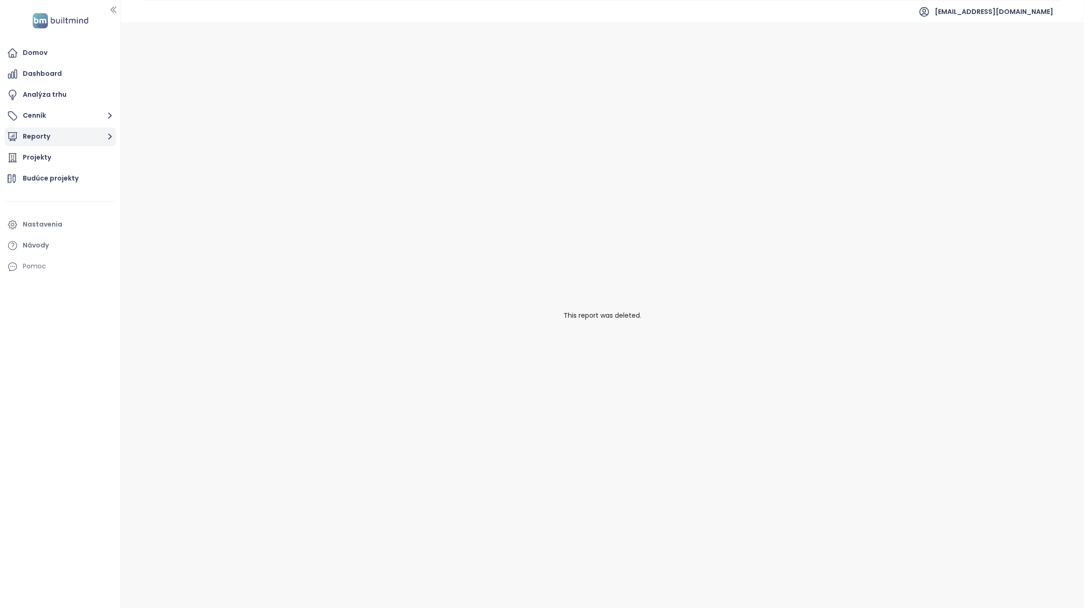 The height and width of the screenshot is (608, 1084). What do you see at coordinates (36, 245) in the screenshot?
I see `div: Návody` at bounding box center [36, 245].